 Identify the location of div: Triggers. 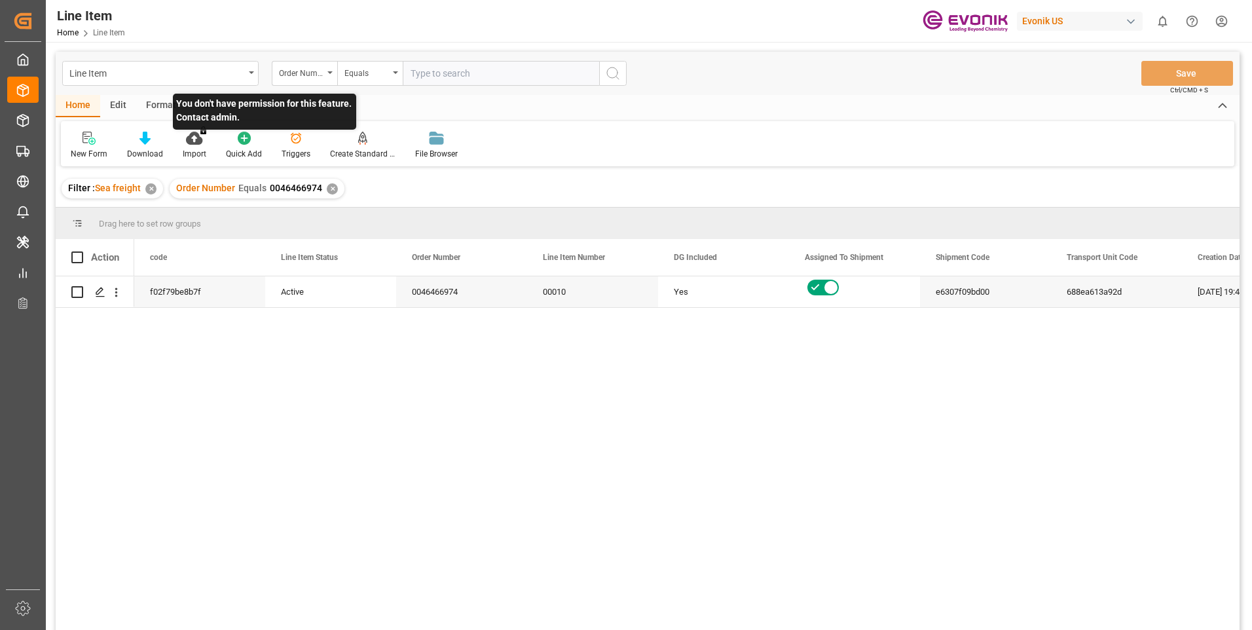
(296, 154).